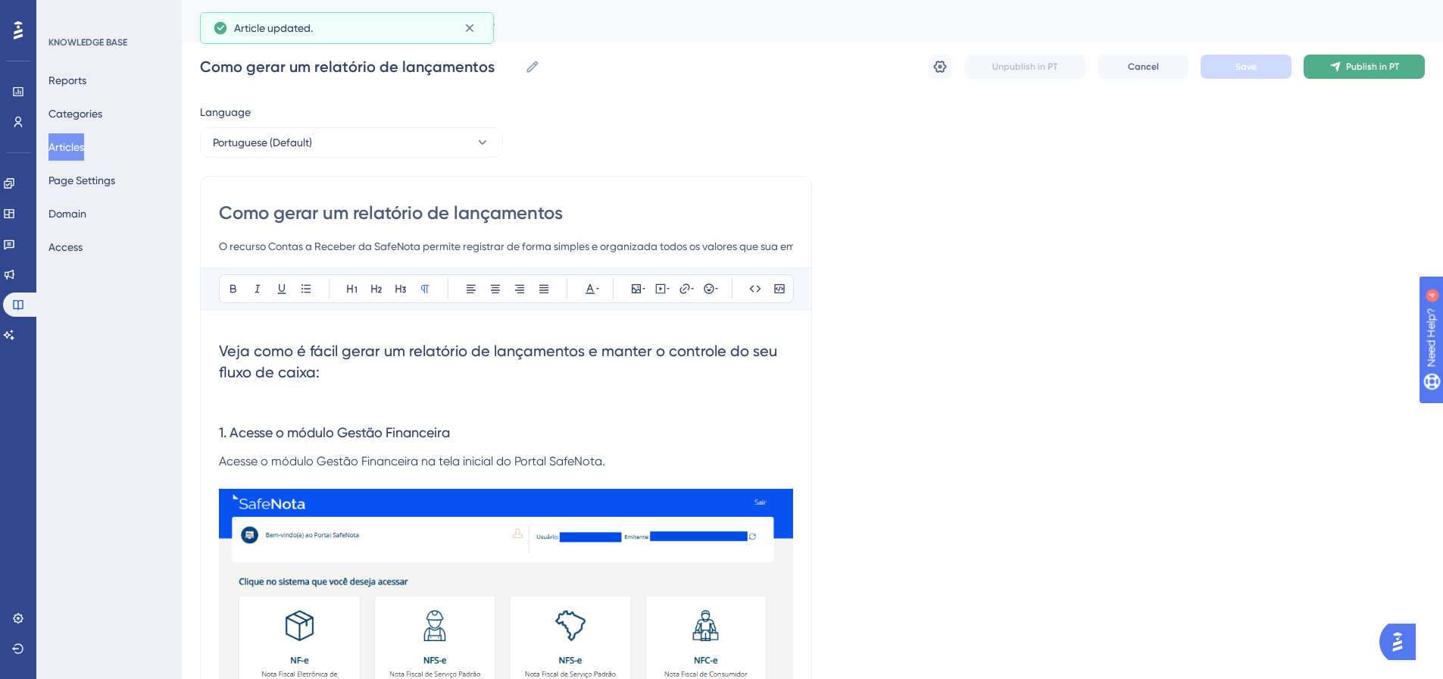 The image size is (1443, 679). Describe the element at coordinates (1025, 67) in the screenshot. I see `span: Unpublish in PT` at that location.